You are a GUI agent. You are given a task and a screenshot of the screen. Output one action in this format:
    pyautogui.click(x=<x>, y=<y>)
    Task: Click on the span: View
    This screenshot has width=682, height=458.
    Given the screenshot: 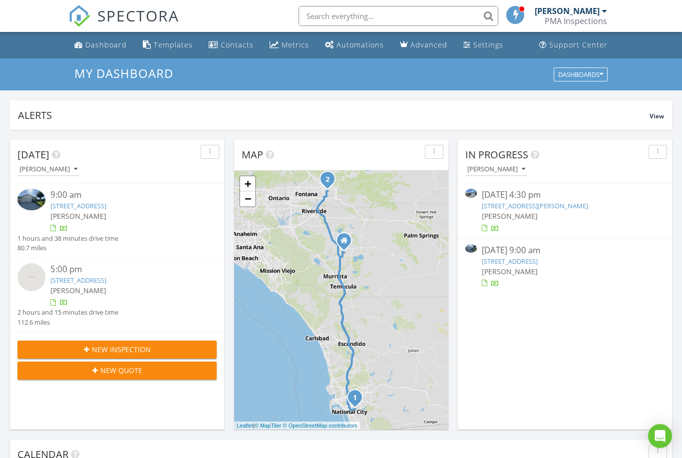 What is the action you would take?
    pyautogui.click(x=656, y=116)
    